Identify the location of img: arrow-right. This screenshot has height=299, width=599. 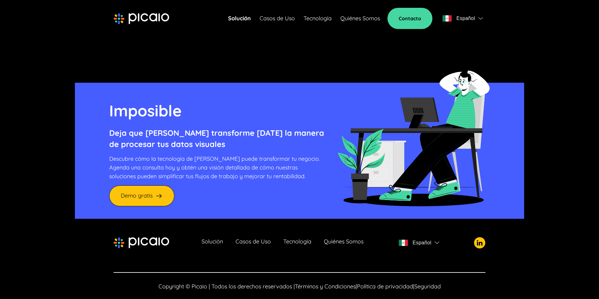
(159, 196).